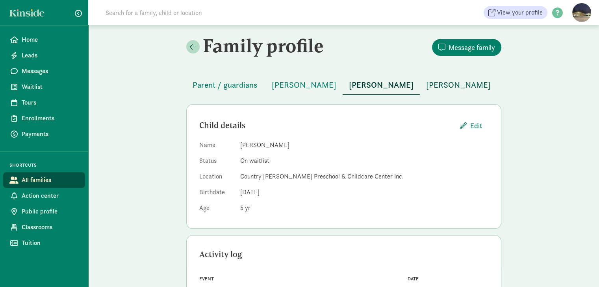 This screenshot has width=599, height=287. I want to click on div: Child details, so click(326, 126).